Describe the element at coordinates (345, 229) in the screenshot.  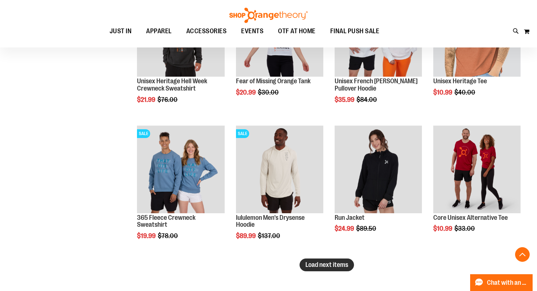
I see `span: $24.99` at that location.